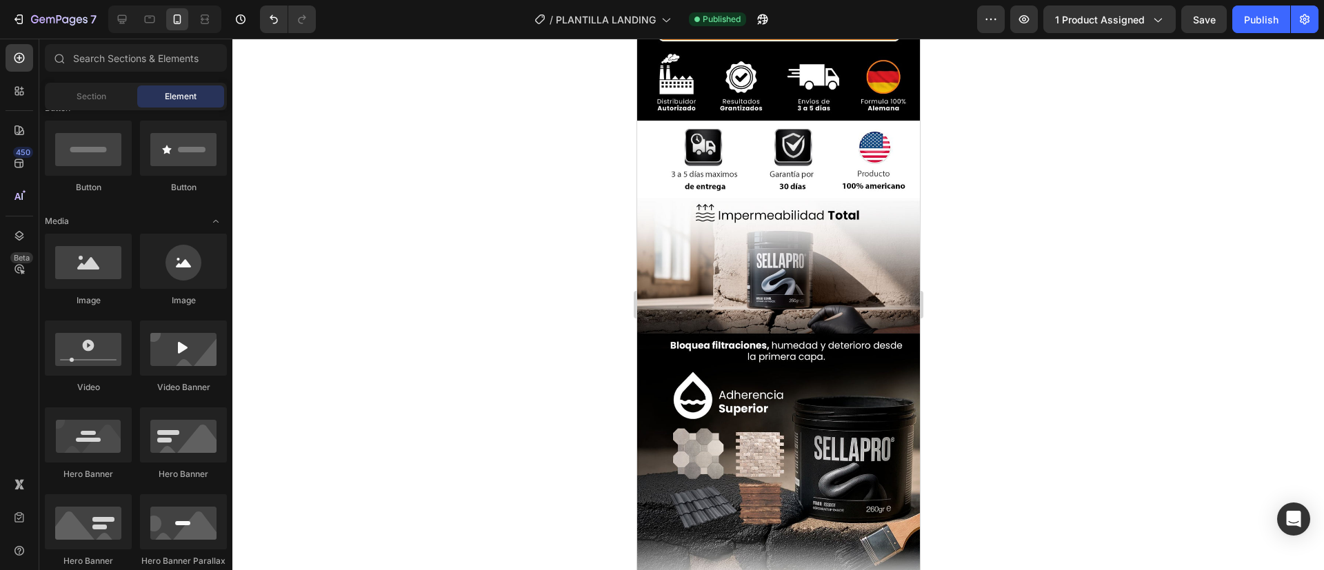 The image size is (1324, 570). What do you see at coordinates (722, 19) in the screenshot?
I see `span: Published` at bounding box center [722, 19].